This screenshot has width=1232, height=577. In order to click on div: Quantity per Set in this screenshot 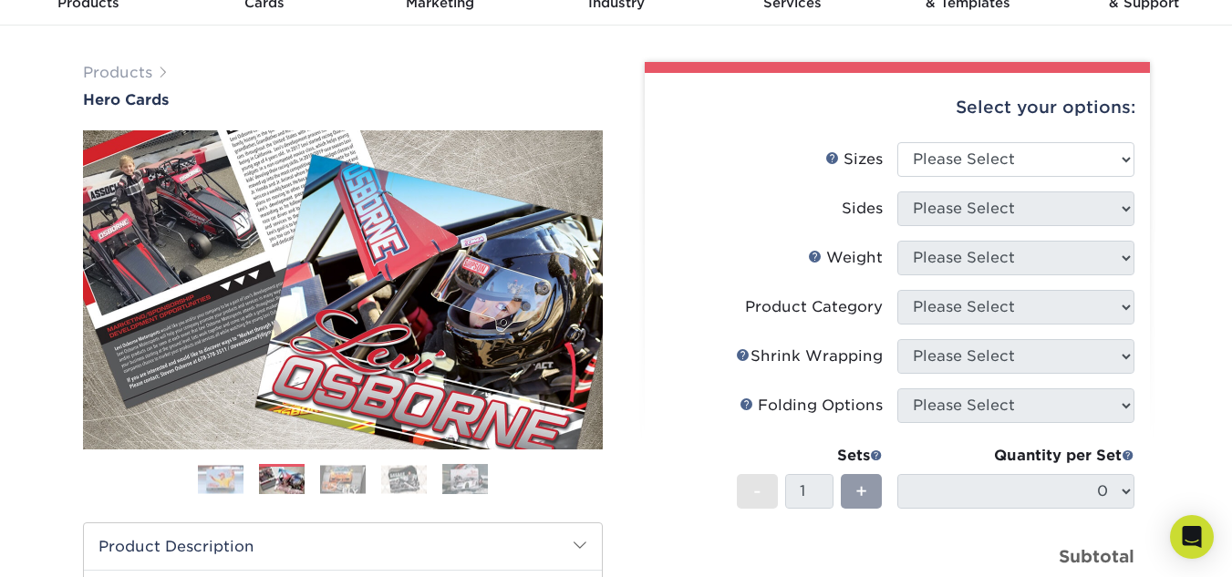, I will do `click(1015, 456)`.